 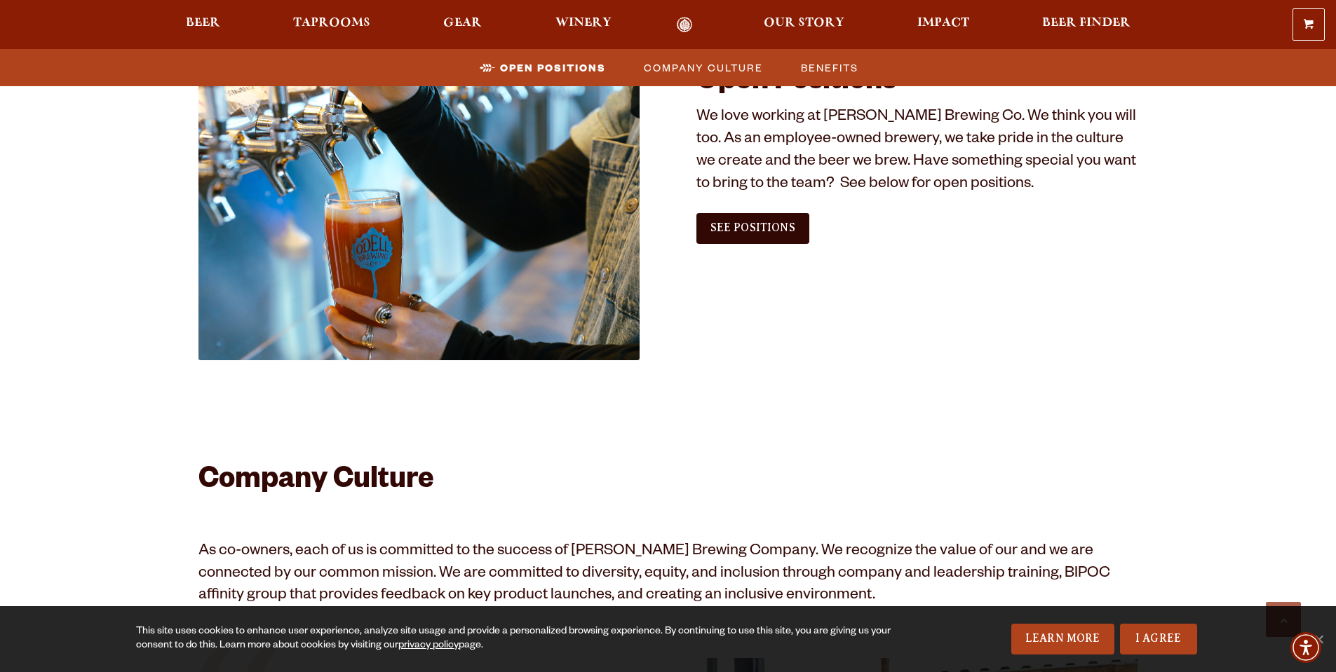 What do you see at coordinates (1062, 639) in the screenshot?
I see `a: Learn More` at bounding box center [1062, 639].